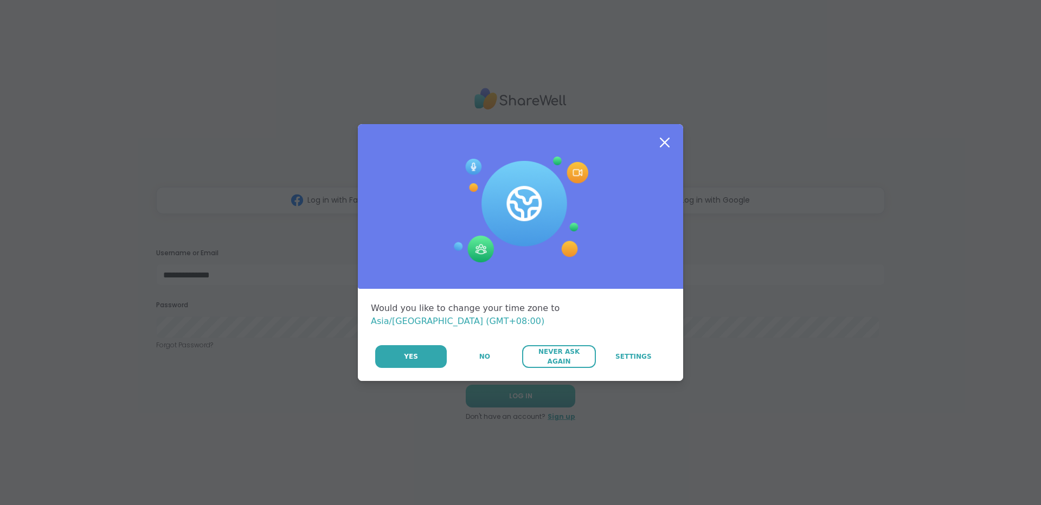  What do you see at coordinates (484, 357) in the screenshot?
I see `button: No` at bounding box center [484, 357].